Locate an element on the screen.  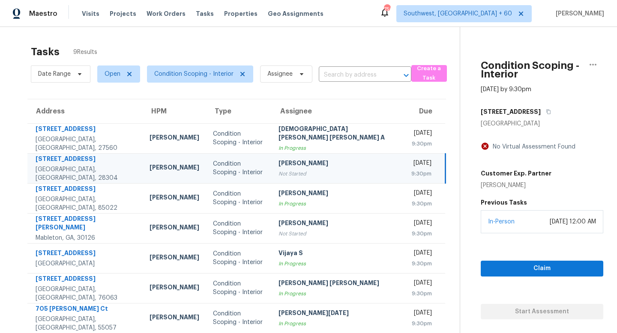
a: In-Person is located at coordinates (501, 222).